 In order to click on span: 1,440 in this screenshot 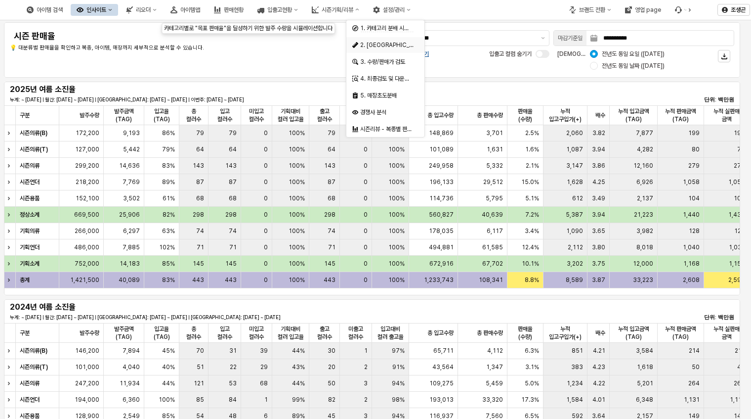, I will do `click(692, 215)`.